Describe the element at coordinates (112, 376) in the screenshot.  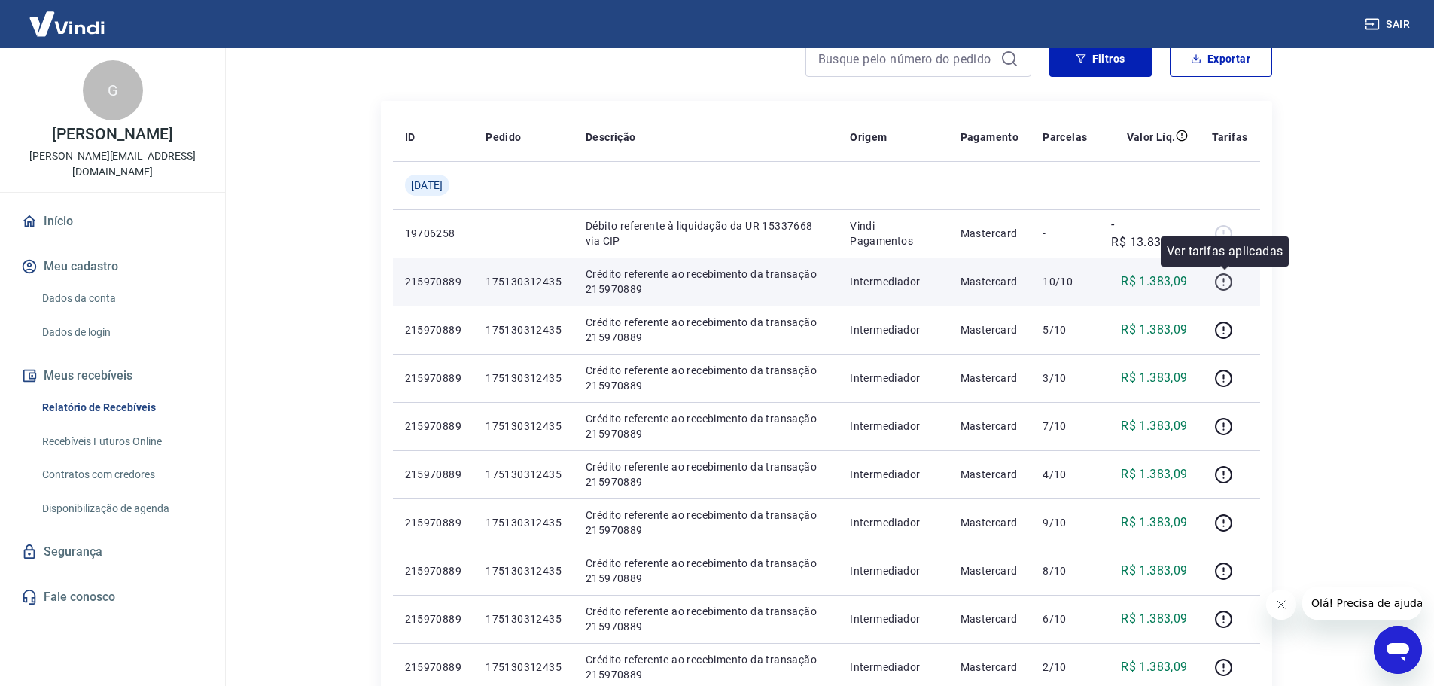
I see `button: Meus recebíveis` at that location.